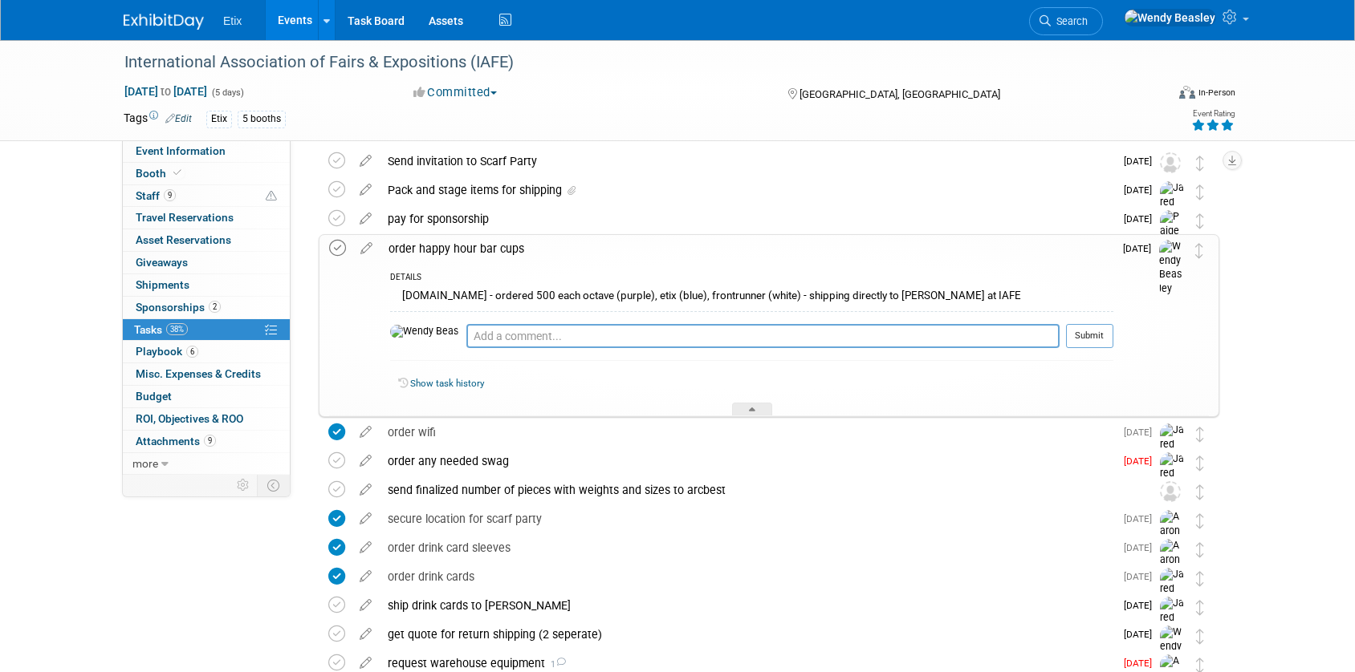  I want to click on a: Misc. Expenses & Credits, so click(206, 374).